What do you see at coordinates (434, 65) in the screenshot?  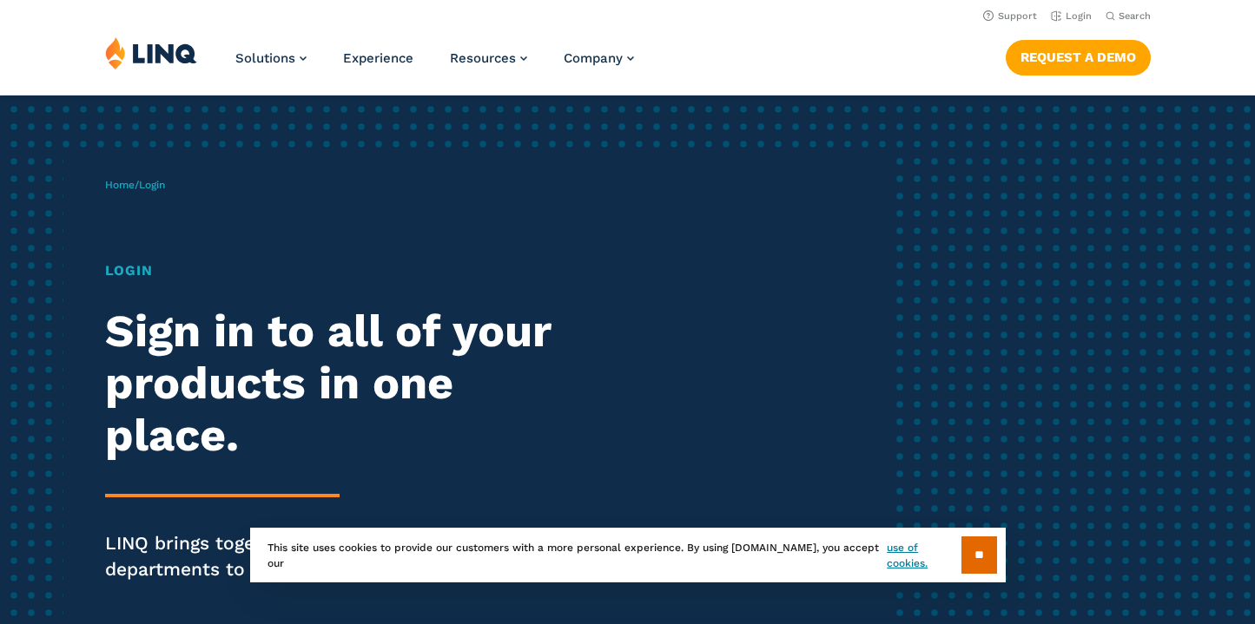 I see `nav: Primary Navigation` at bounding box center [434, 65].